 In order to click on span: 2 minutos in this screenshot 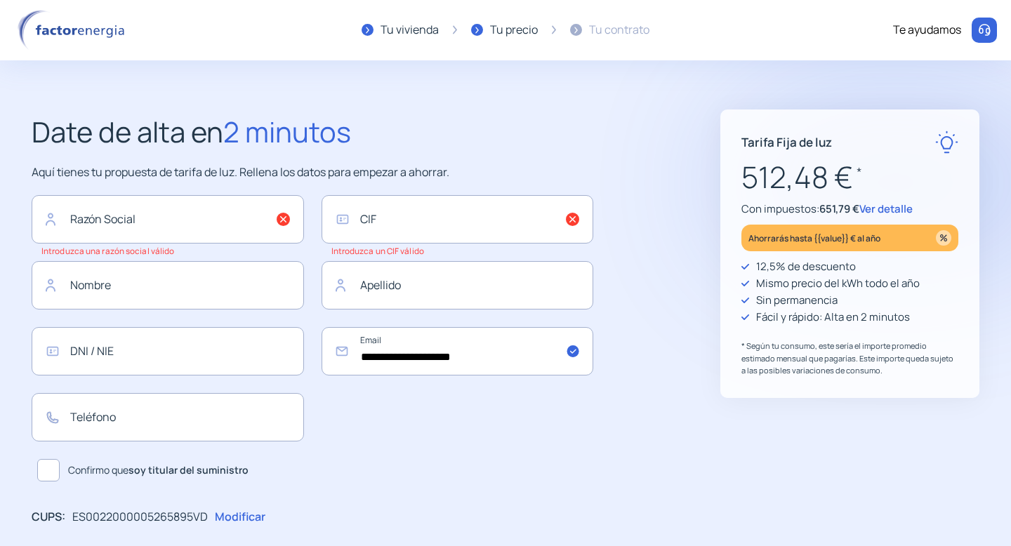, I will do `click(287, 131)`.